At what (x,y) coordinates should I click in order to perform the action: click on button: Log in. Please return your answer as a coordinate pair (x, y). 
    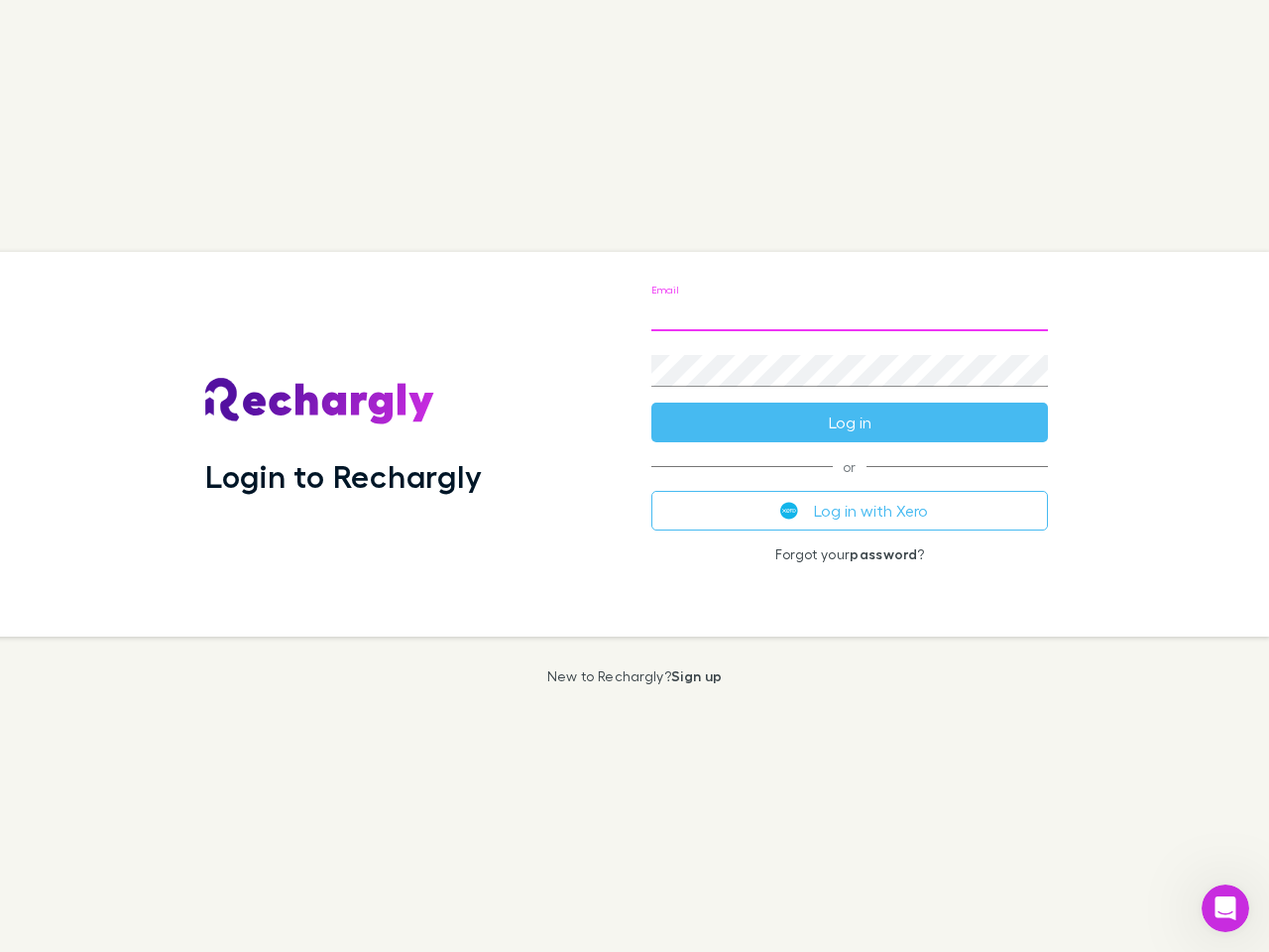
    Looking at the image, I should click on (849, 423).